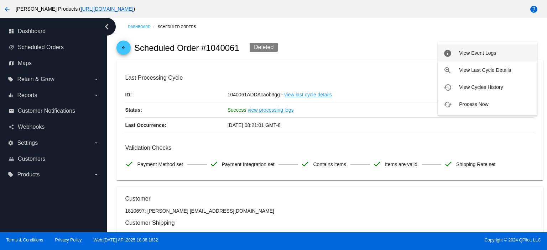 The image size is (547, 250). What do you see at coordinates (448, 105) in the screenshot?
I see `mat-icon: cached` at bounding box center [448, 105].